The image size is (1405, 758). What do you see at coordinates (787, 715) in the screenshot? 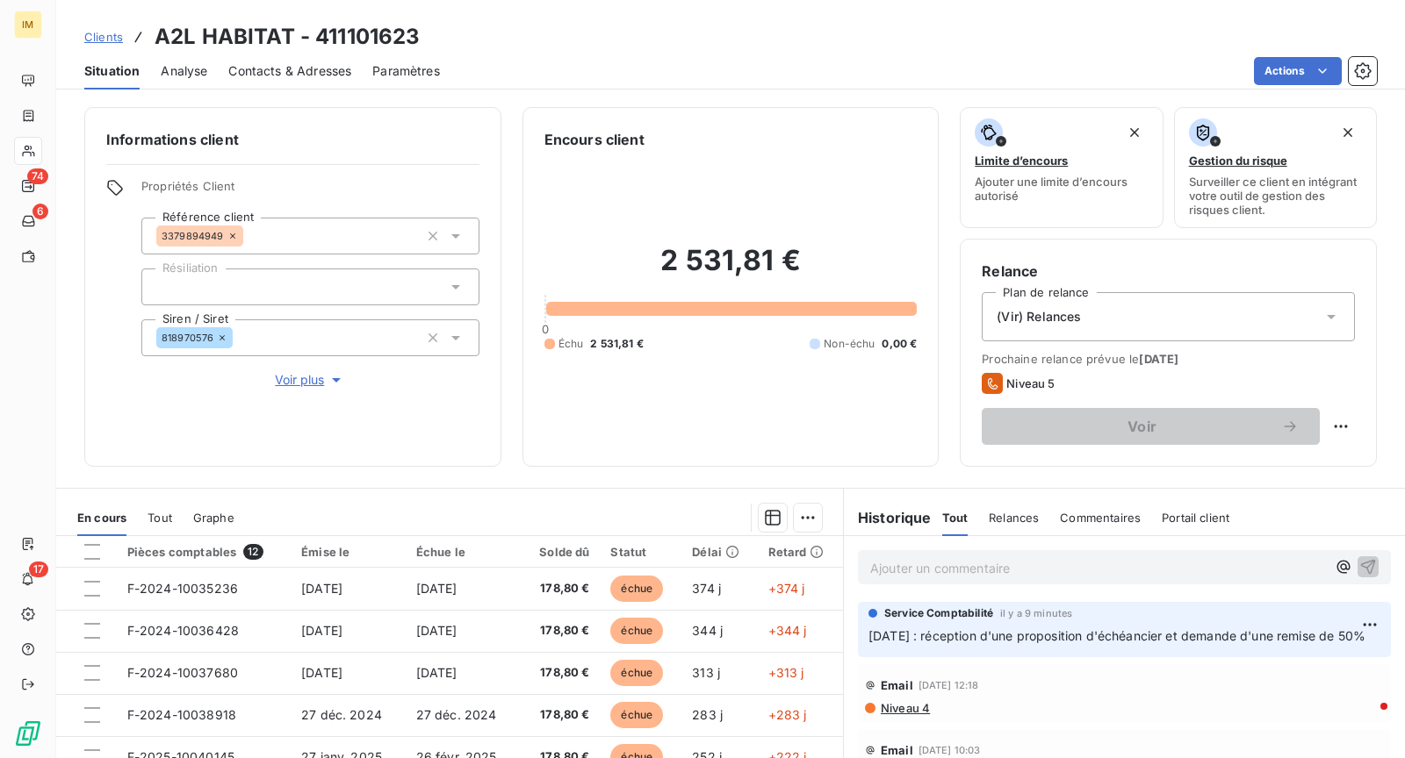
I see `span: +283 j` at bounding box center [787, 715].